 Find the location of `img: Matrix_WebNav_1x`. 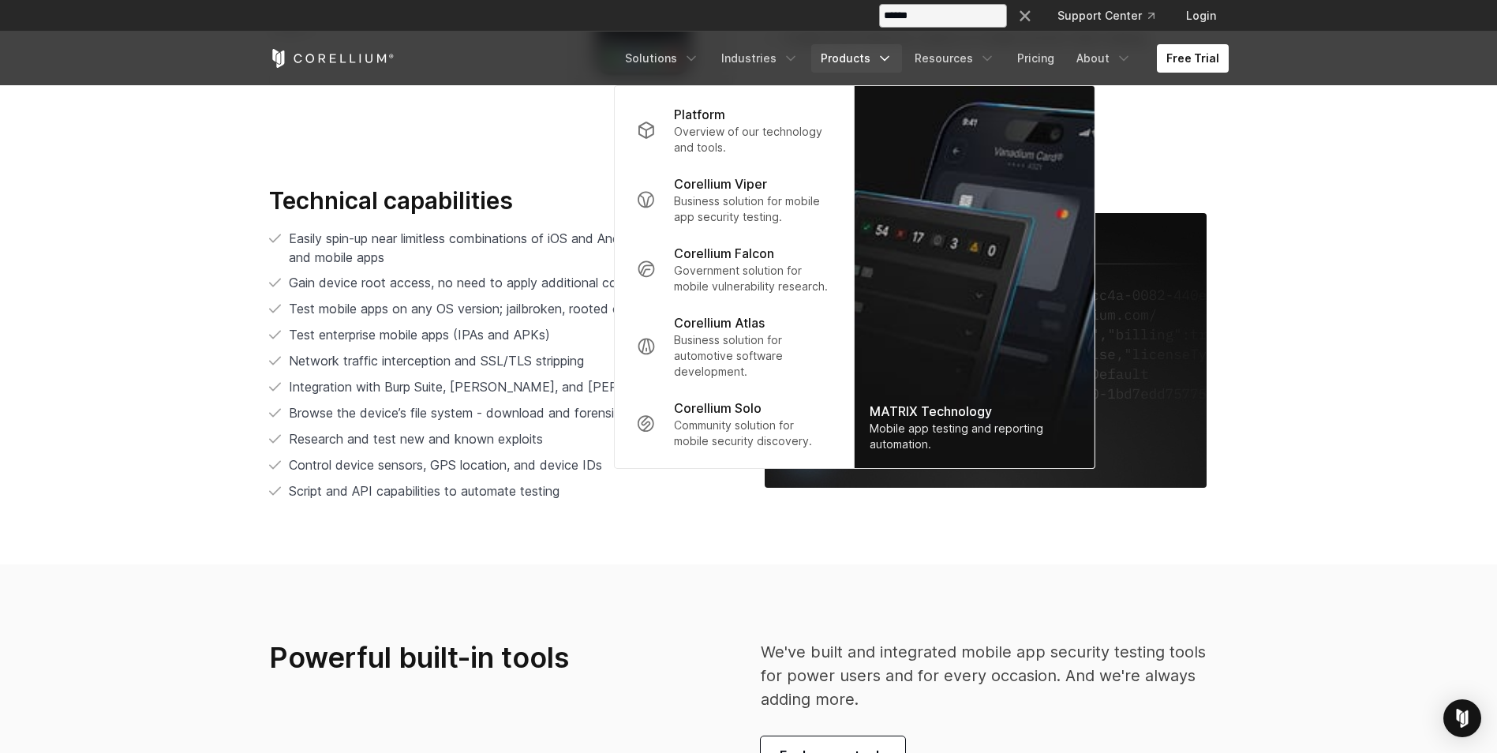

img: Matrix_WebNav_1x is located at coordinates (974, 277).